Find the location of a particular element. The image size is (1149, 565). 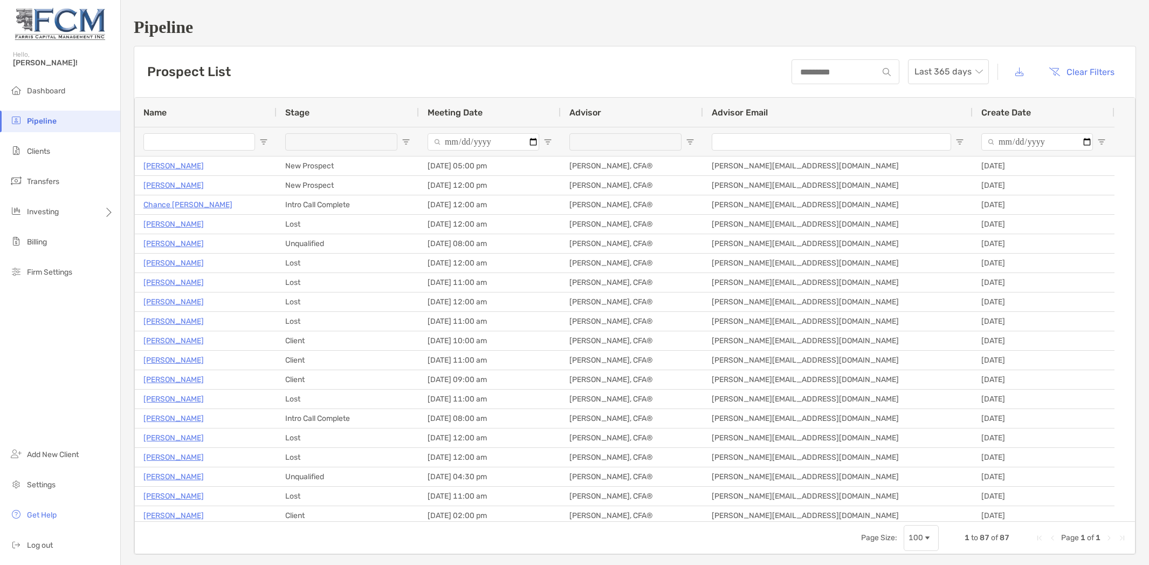

img: dashboard icon is located at coordinates (16, 90).